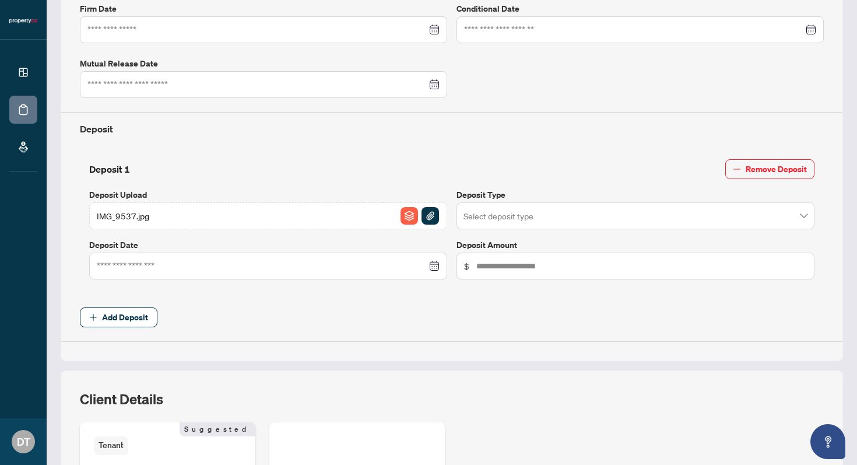  Describe the element at coordinates (125, 317) in the screenshot. I see `span: Add Deposit` at that location.